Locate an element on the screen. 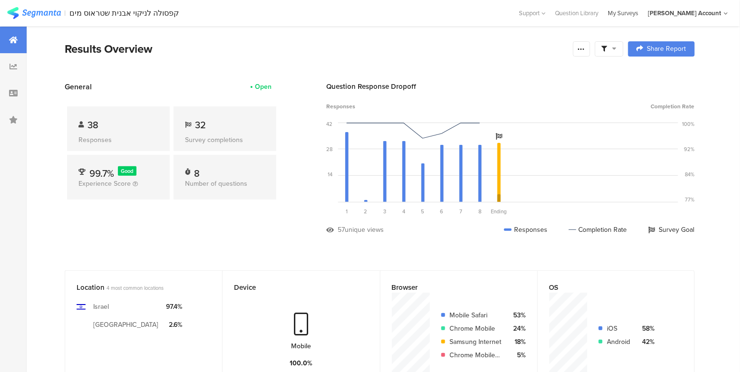 Image resolution: width=740 pixels, height=372 pixels. div: 2.6% is located at coordinates (174, 325).